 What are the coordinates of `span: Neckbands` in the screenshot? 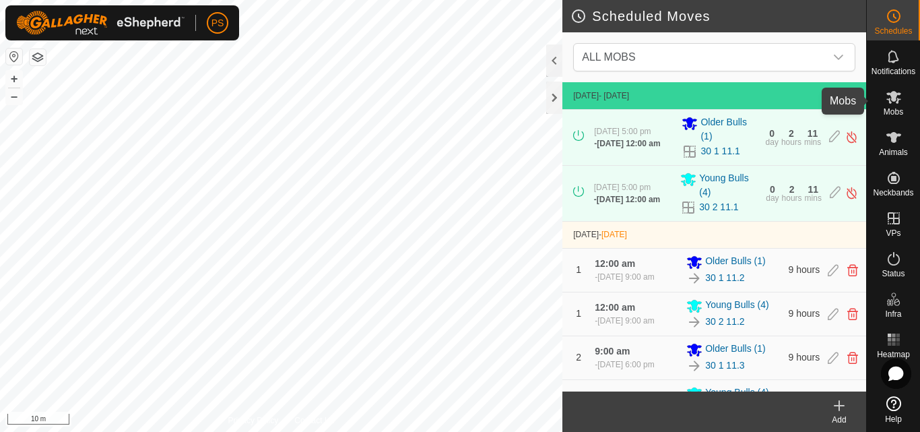 It's located at (893, 193).